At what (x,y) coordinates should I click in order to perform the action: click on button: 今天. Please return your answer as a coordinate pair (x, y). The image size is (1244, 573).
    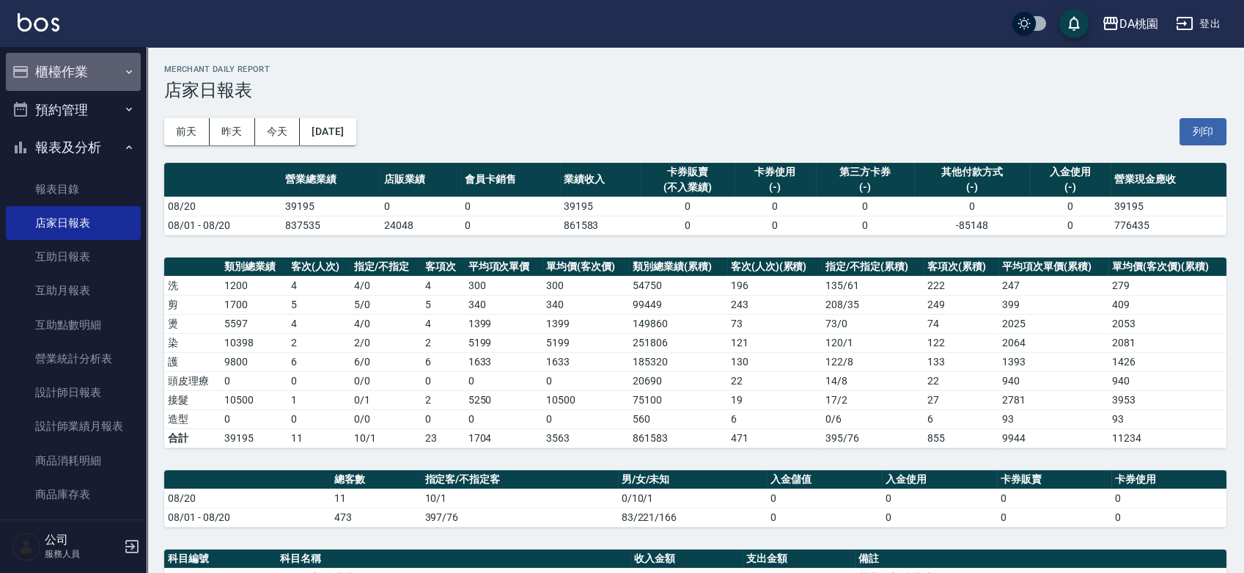
    Looking at the image, I should click on (278, 131).